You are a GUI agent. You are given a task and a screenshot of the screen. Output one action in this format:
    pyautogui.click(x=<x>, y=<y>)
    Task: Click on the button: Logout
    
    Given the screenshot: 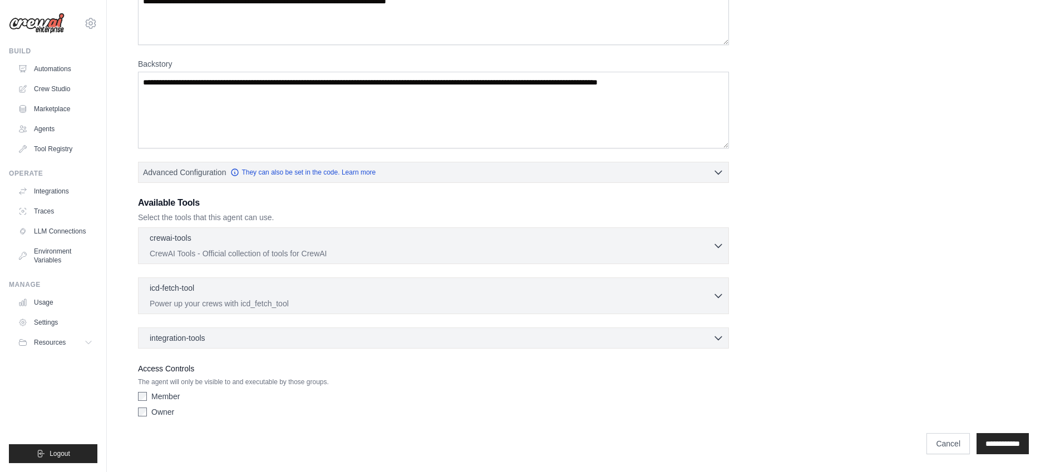 What is the action you would take?
    pyautogui.click(x=53, y=454)
    